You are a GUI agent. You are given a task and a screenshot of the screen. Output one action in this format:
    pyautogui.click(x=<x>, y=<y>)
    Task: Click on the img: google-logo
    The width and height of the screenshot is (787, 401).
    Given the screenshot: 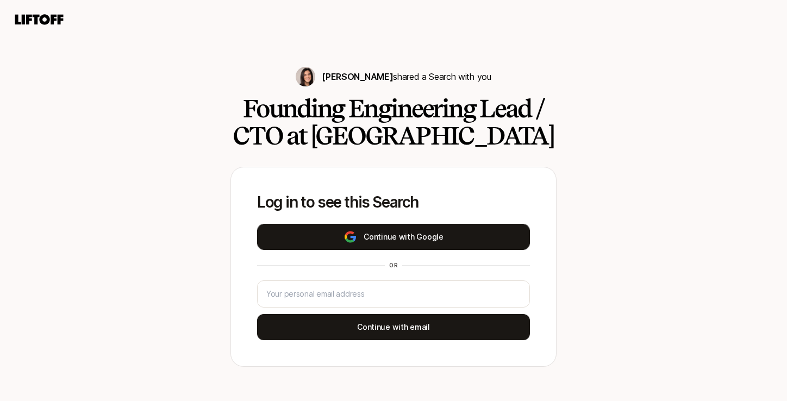 What is the action you would take?
    pyautogui.click(x=350, y=237)
    